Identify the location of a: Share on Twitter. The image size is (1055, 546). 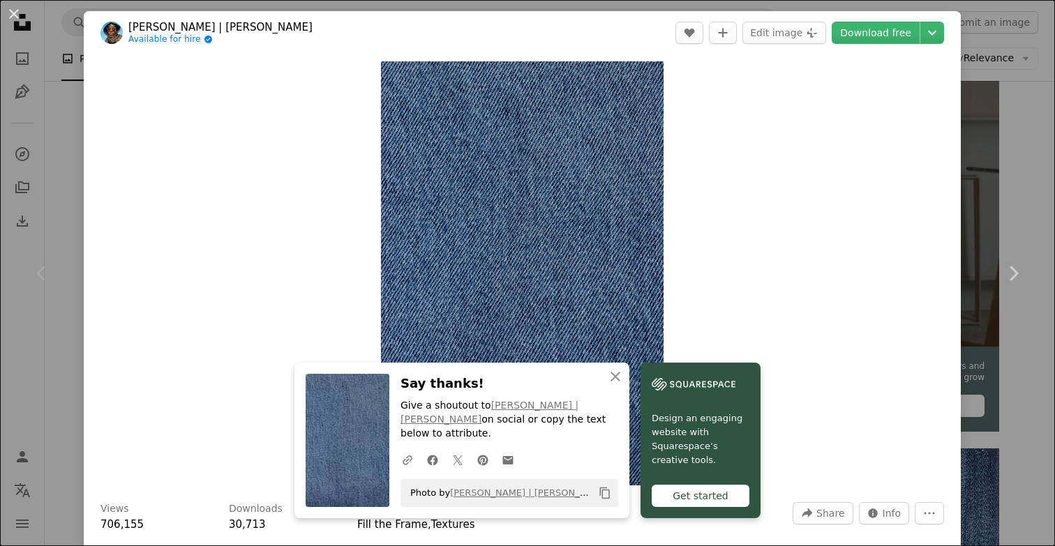
(458, 460).